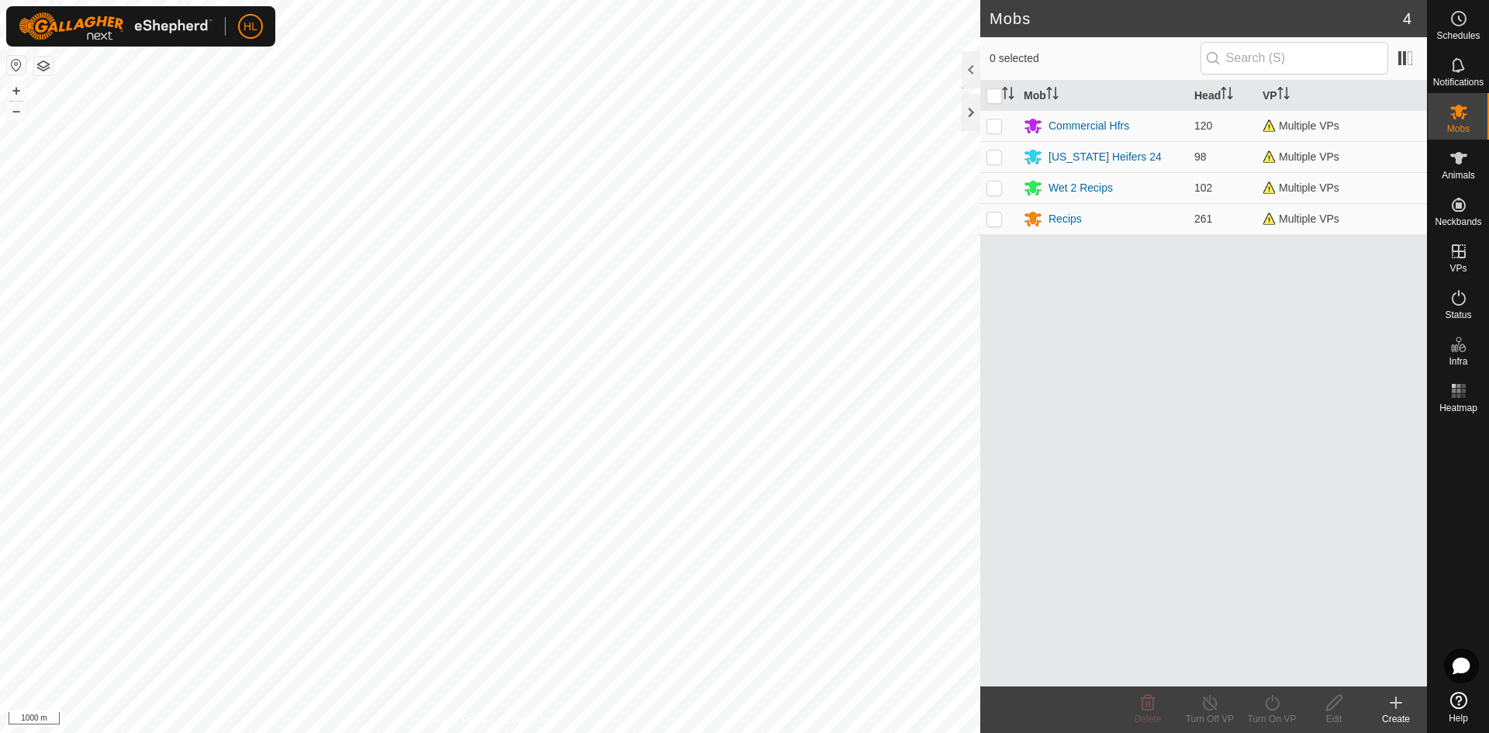 The width and height of the screenshot is (1489, 733). I want to click on span: Delete, so click(1148, 719).